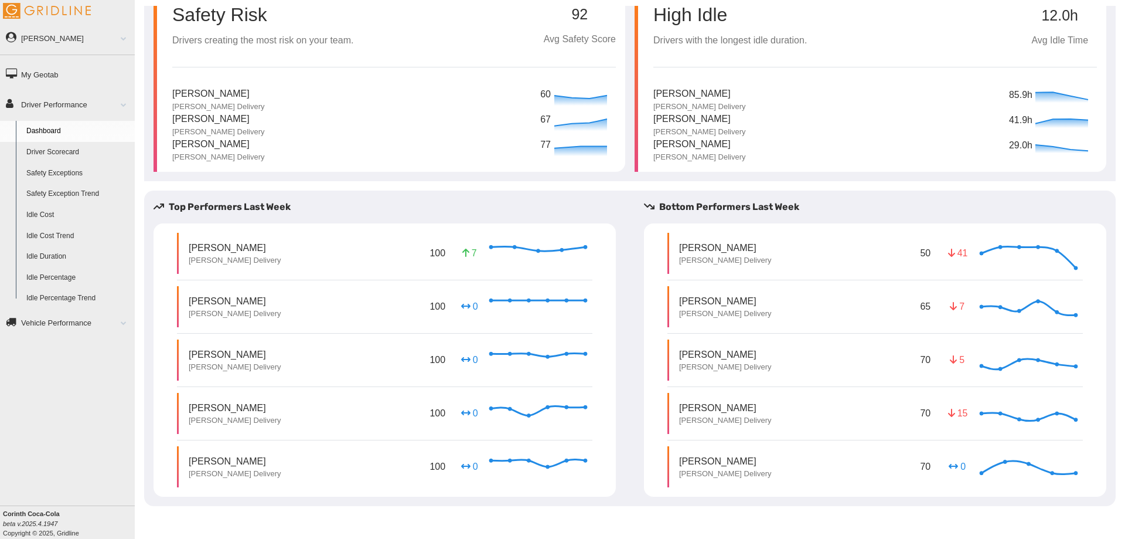  Describe the element at coordinates (926, 253) in the screenshot. I see `p: 50` at that location.